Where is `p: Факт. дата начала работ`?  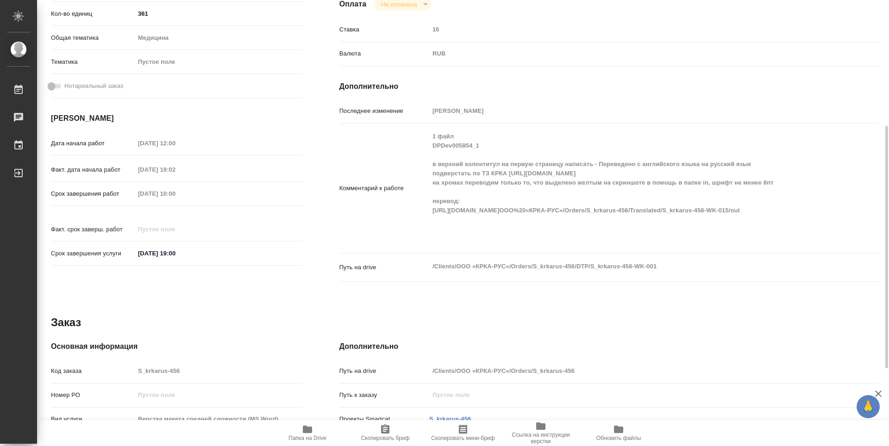
p: Факт. дата начала работ is located at coordinates (93, 170).